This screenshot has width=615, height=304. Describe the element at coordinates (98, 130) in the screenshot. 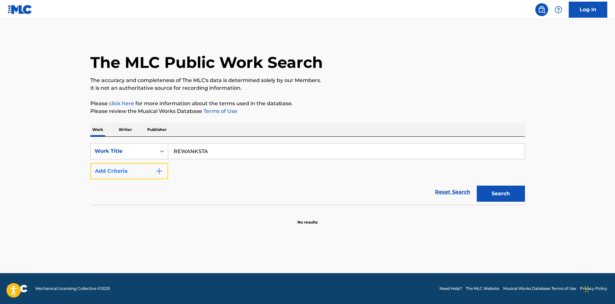

I see `p: Work` at that location.